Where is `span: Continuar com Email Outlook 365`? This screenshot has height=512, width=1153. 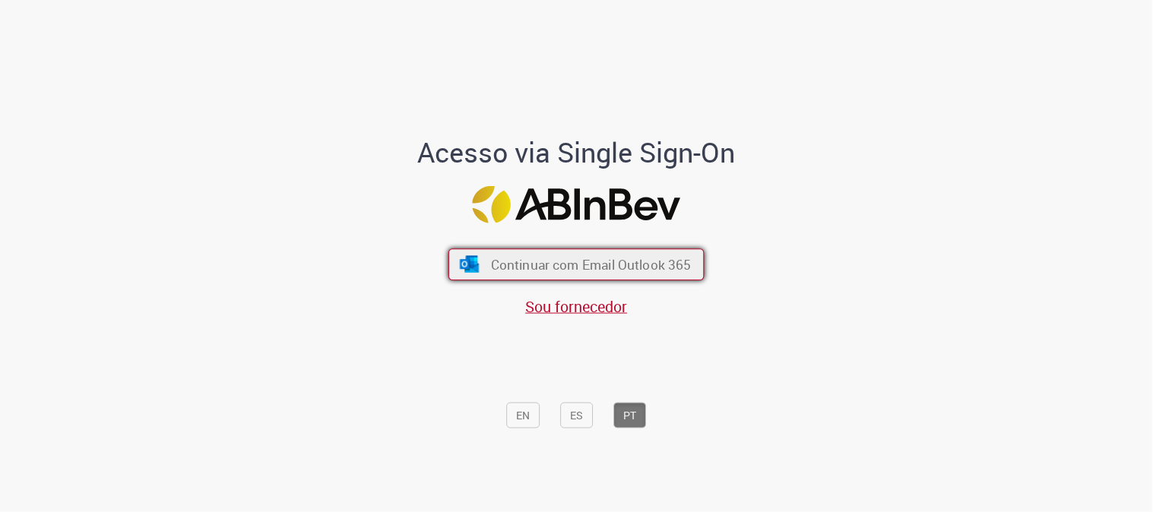
span: Continuar com Email Outlook 365 is located at coordinates (591, 265).